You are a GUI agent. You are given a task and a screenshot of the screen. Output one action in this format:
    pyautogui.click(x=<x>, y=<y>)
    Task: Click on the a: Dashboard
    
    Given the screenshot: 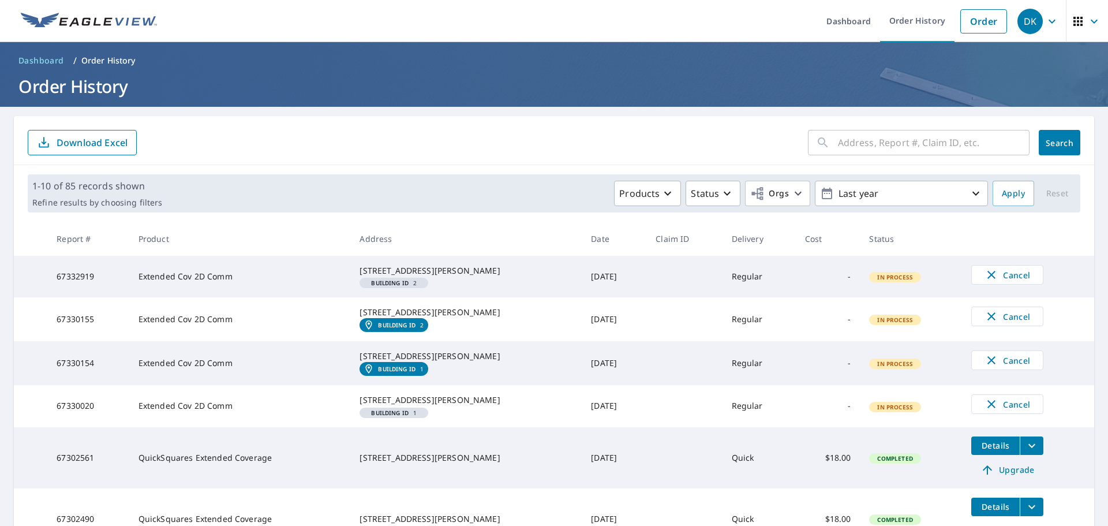 What is the action you would take?
    pyautogui.click(x=41, y=61)
    